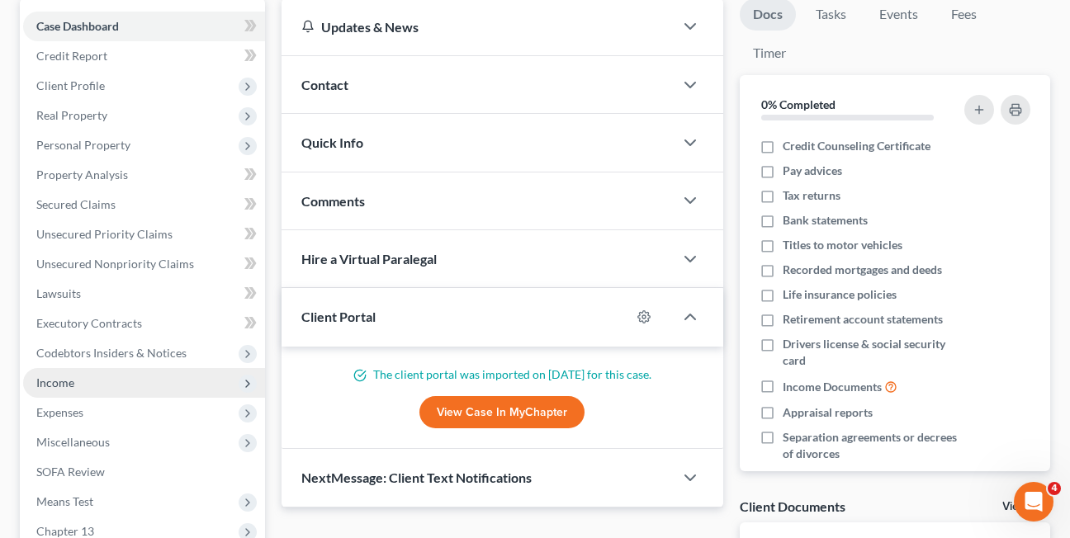 The width and height of the screenshot is (1070, 538). What do you see at coordinates (73, 442) in the screenshot?
I see `span: Miscellaneous` at bounding box center [73, 442].